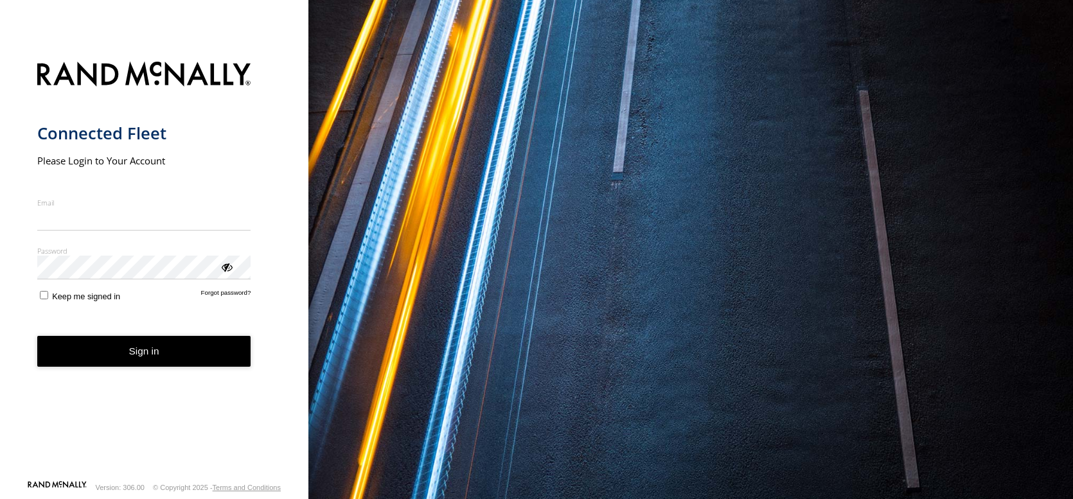 This screenshot has height=499, width=1073. I want to click on label: Email, so click(144, 202).